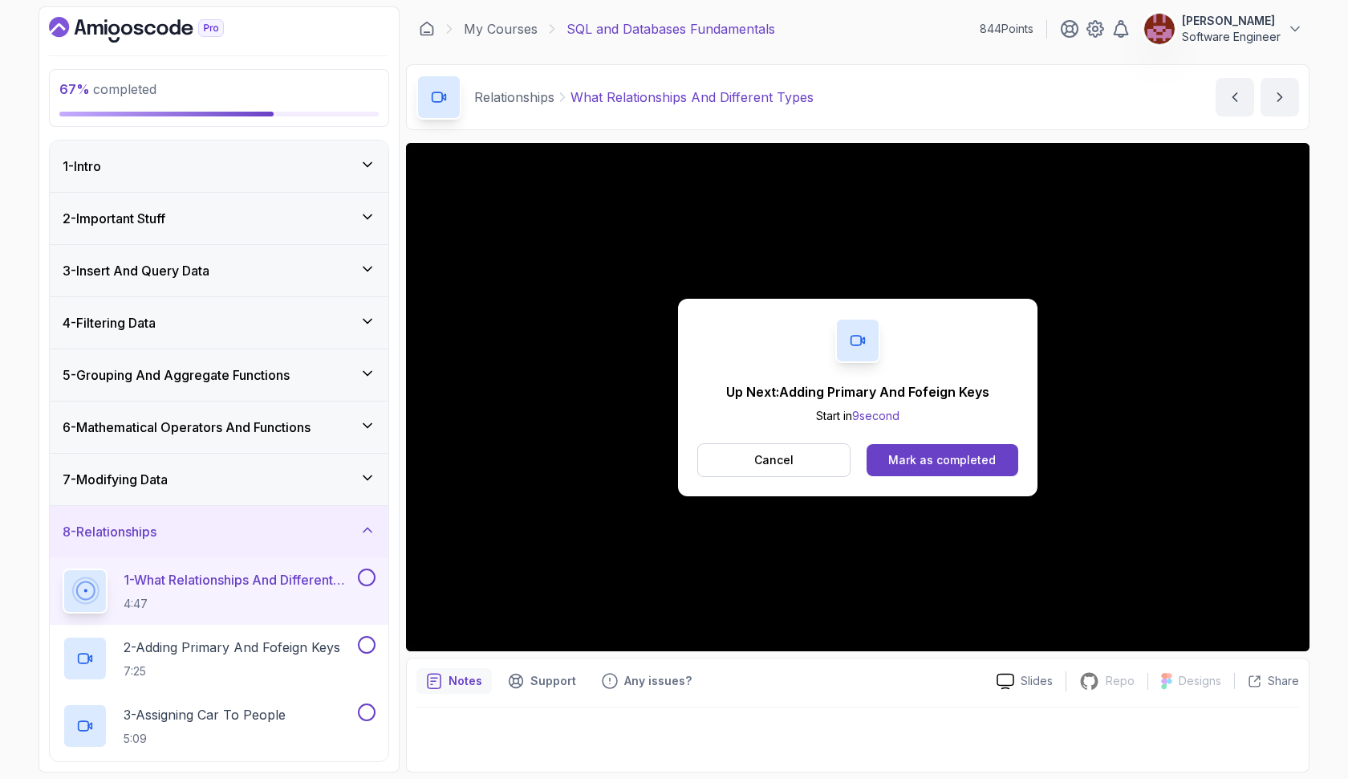 This screenshot has width=1348, height=779. What do you see at coordinates (219, 726) in the screenshot?
I see `button: 3-Assigning Car To People5:09` at bounding box center [219, 726].